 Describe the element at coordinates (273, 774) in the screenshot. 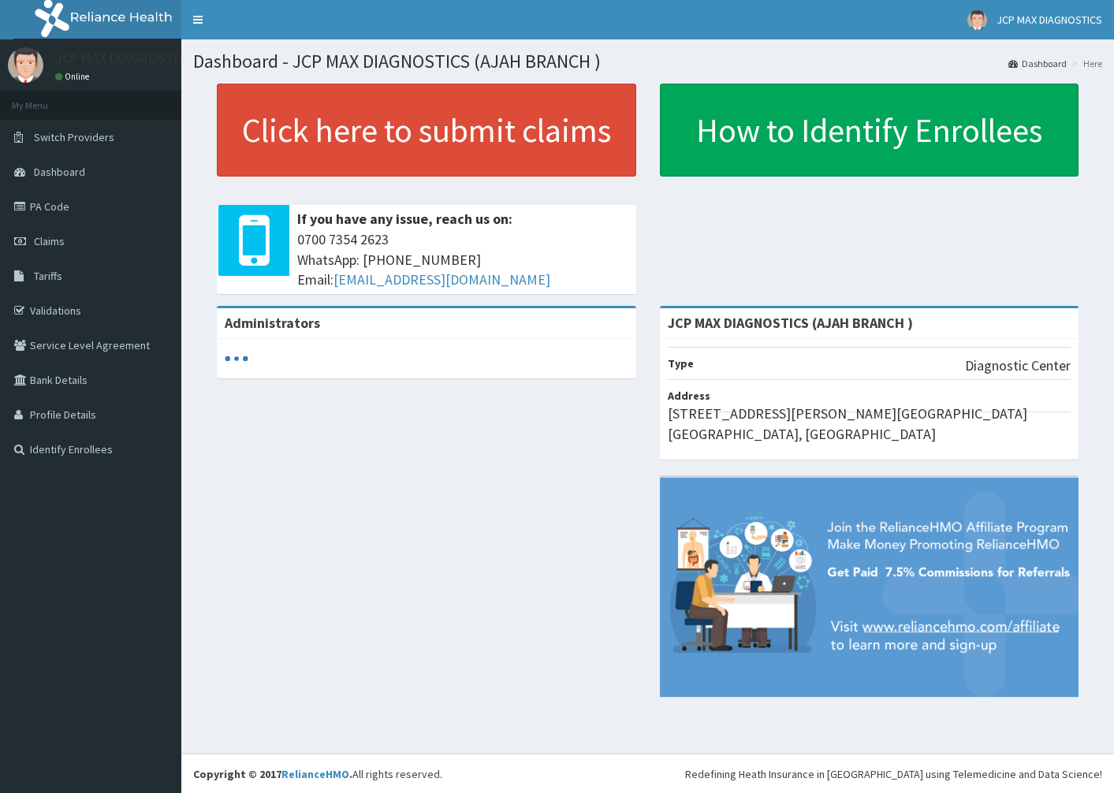

I see `strong: Copyright © 2017 .` at that location.